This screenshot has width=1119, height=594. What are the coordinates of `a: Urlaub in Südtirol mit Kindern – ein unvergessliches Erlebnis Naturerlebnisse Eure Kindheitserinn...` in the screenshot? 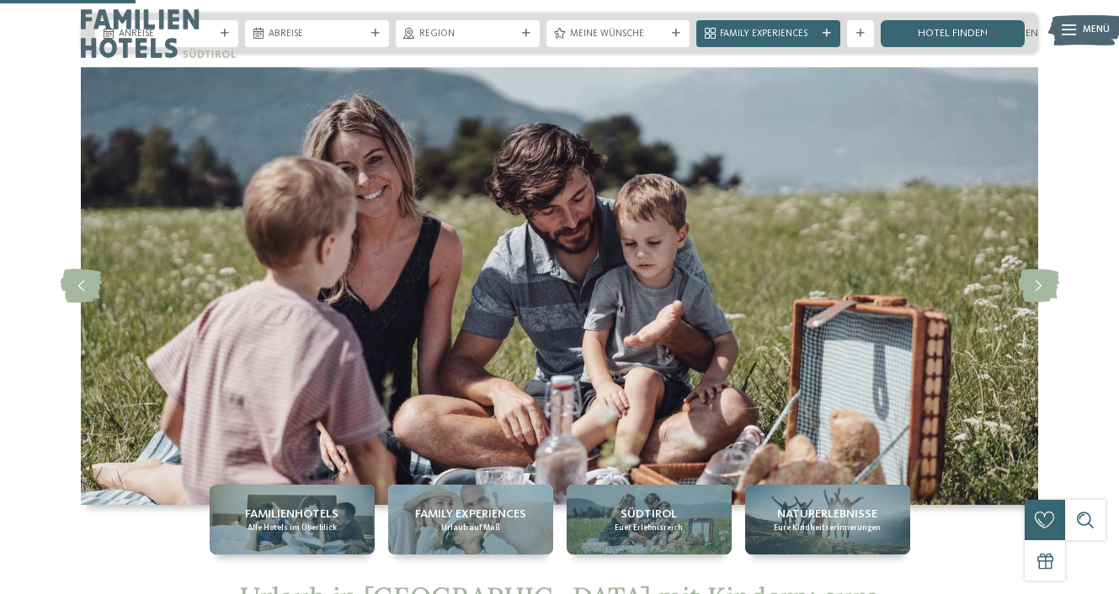 It's located at (827, 519).